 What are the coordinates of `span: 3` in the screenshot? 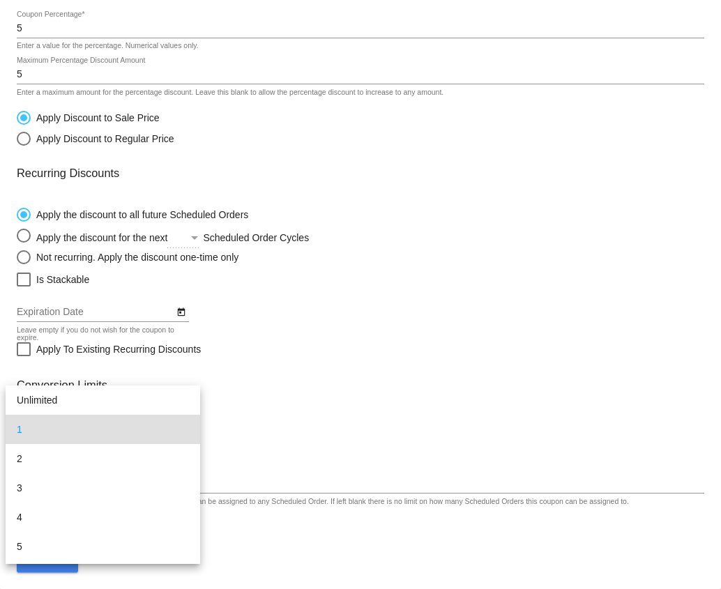 It's located at (102, 488).